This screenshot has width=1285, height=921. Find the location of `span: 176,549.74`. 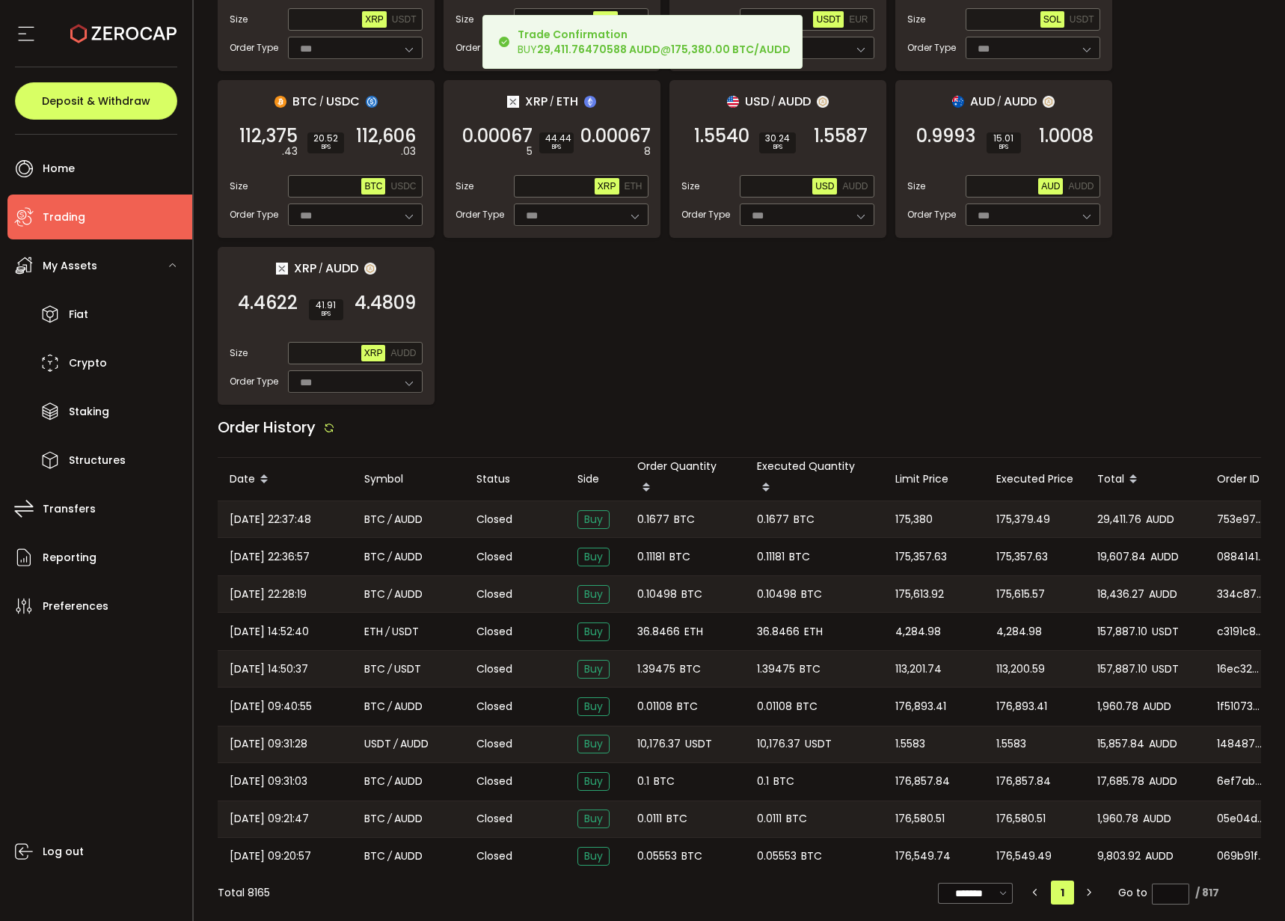

span: 176,549.74 is located at coordinates (923, 856).